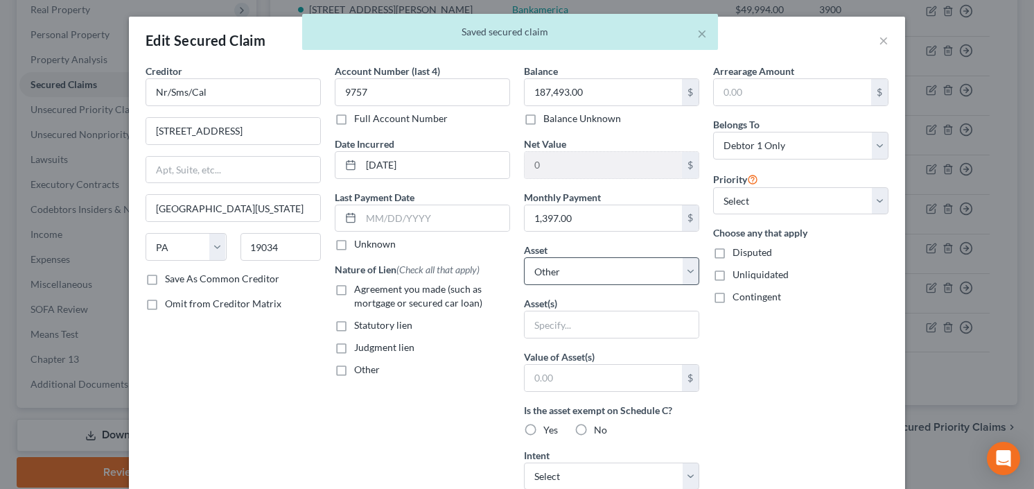 This screenshot has width=1034, height=489. I want to click on label: Date Incurred, so click(365, 144).